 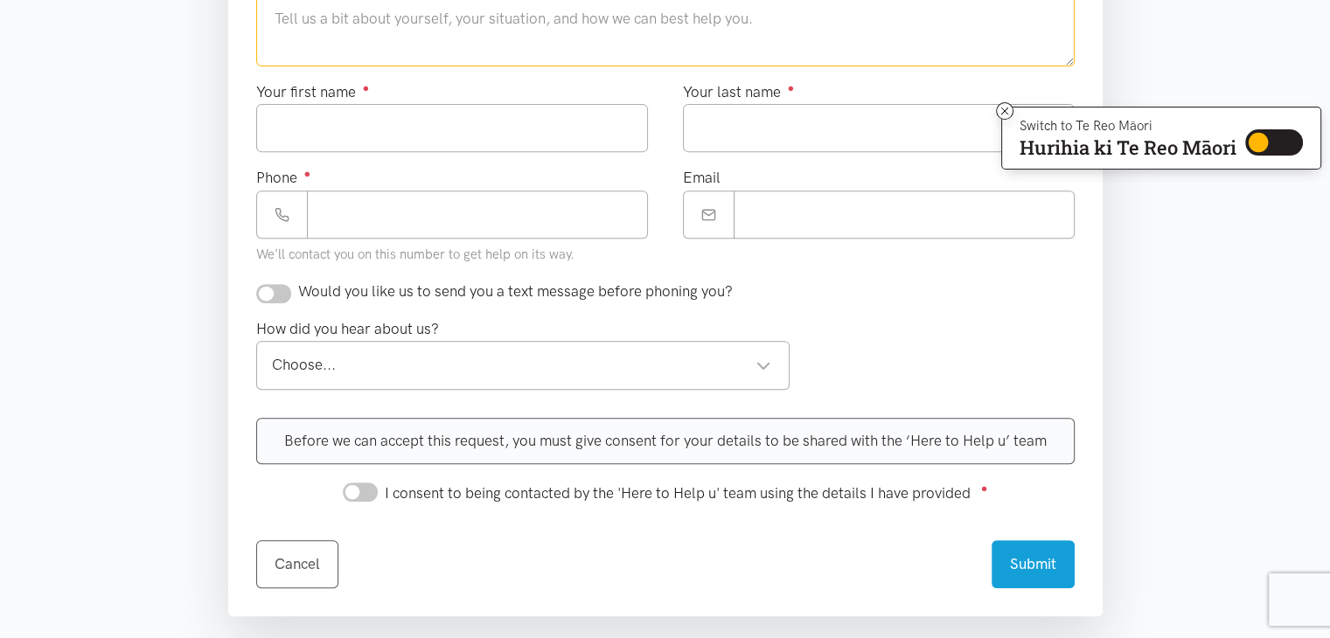 I want to click on p: Hurihia ki Te Reo Māori, so click(x=1128, y=148).